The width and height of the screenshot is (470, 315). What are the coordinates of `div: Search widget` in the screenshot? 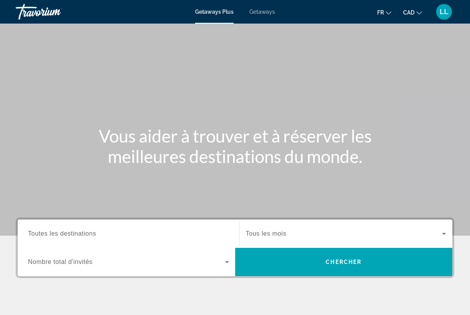 It's located at (235, 248).